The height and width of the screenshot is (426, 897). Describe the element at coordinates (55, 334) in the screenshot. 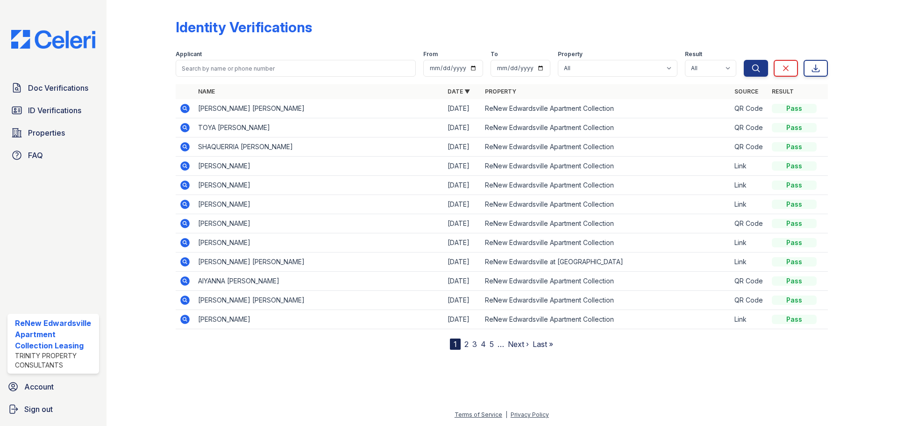

I see `div: ReNew Edwardsville Apartment Collection Leasing` at that location.